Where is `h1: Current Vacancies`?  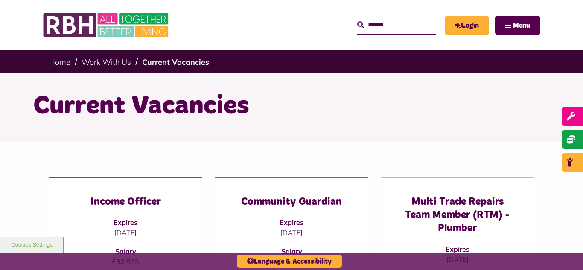 h1: Current Vacancies is located at coordinates (291, 106).